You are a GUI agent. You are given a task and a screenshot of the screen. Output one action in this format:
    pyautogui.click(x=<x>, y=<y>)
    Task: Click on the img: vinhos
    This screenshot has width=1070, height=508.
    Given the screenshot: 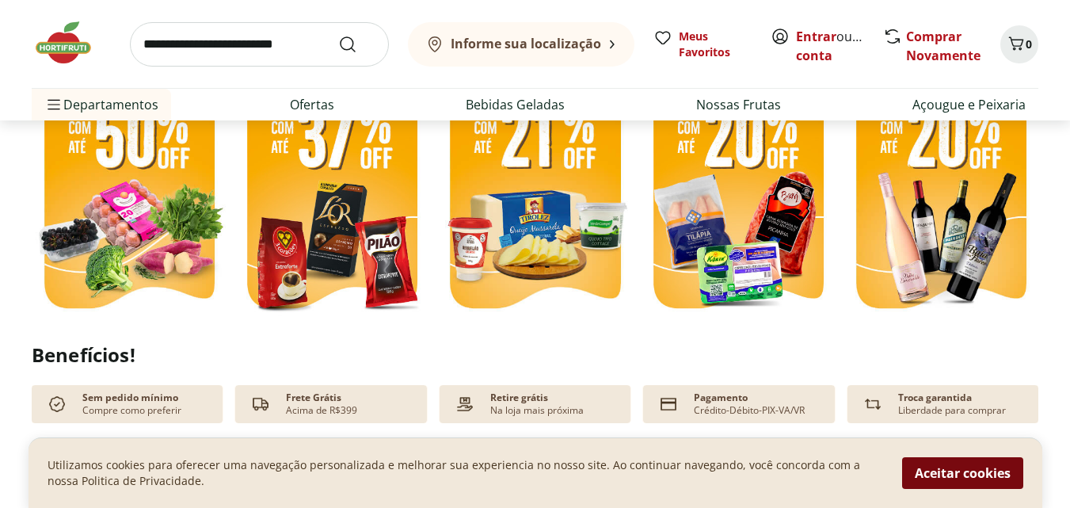 What is the action you would take?
    pyautogui.click(x=941, y=192)
    